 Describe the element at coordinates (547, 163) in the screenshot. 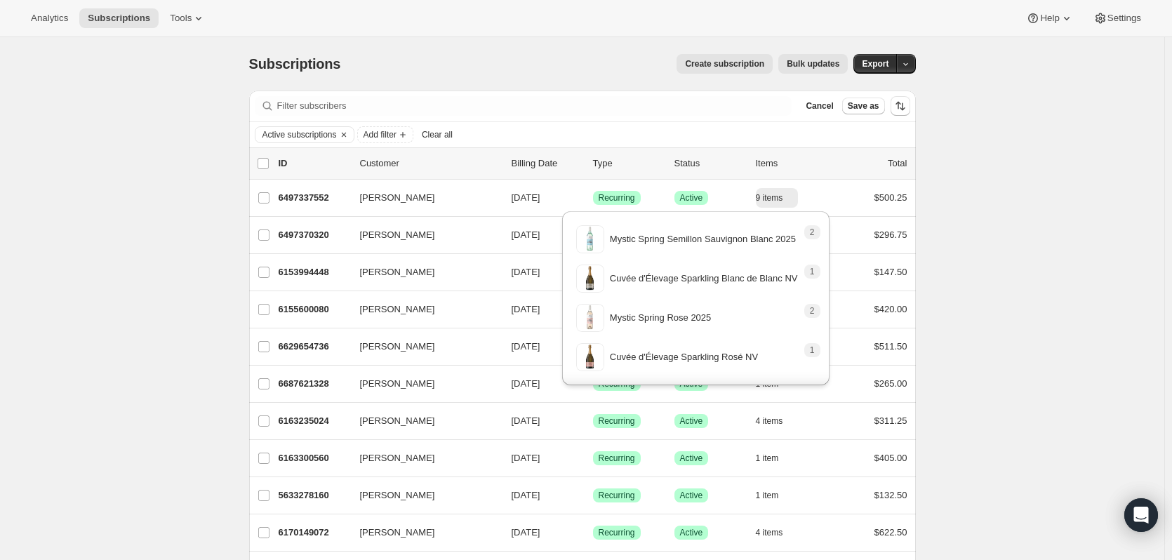

I see `p: Billing Date` at that location.